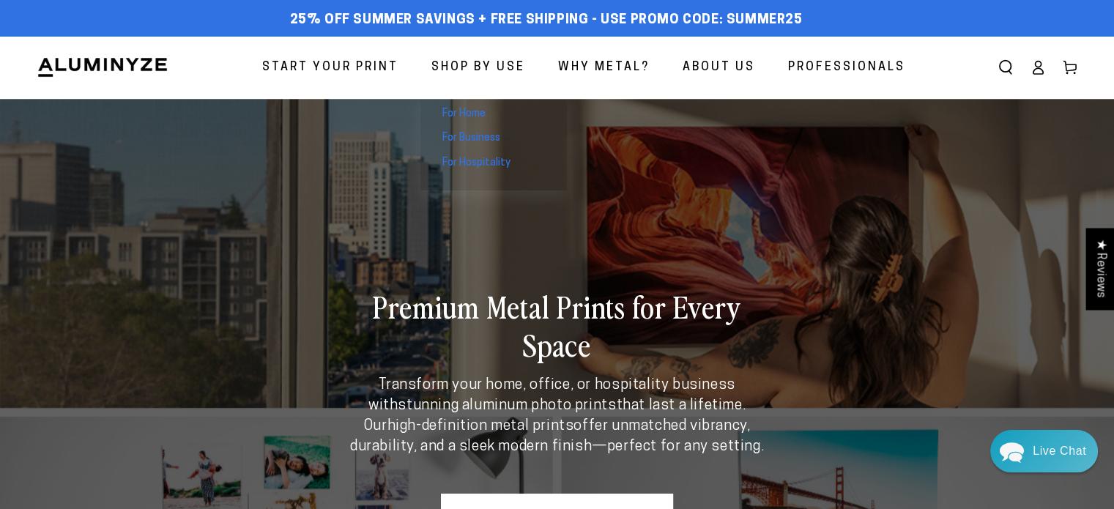 This screenshot has width=1114, height=509. Describe the element at coordinates (471, 138) in the screenshot. I see `span: For Business` at that location.